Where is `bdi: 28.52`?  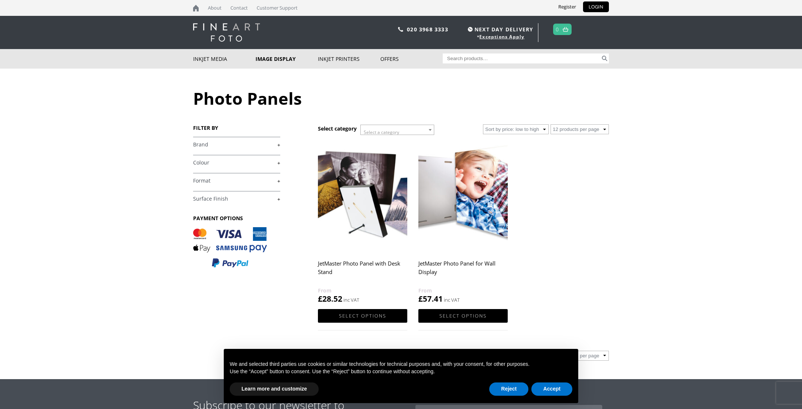 bdi: 28.52 is located at coordinates (330, 299).